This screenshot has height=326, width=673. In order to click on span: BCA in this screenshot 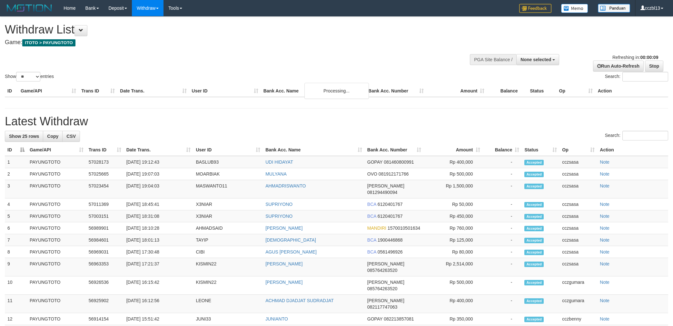, I will do `click(372, 204)`.